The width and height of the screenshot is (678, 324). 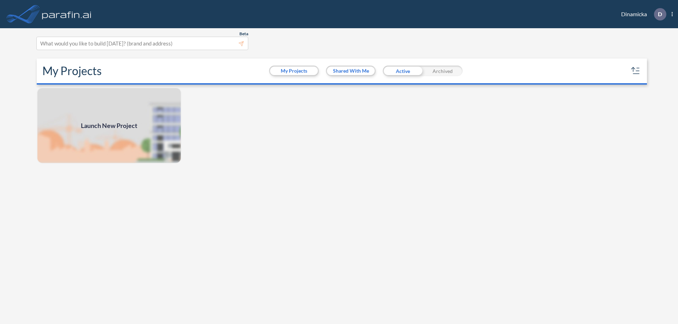 What do you see at coordinates (442, 71) in the screenshot?
I see `div: Archived` at bounding box center [442, 71].